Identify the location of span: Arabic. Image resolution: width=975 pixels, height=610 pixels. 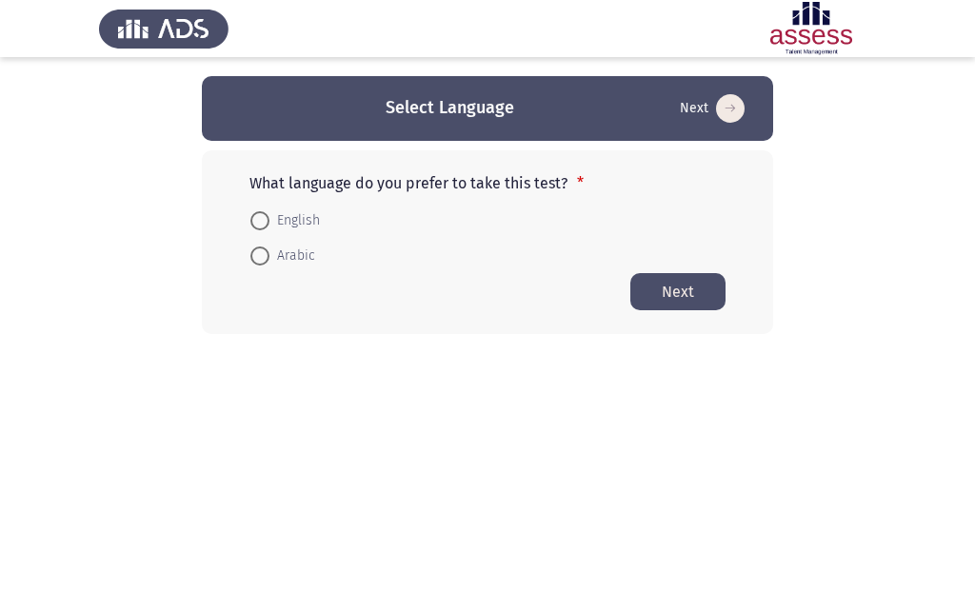
(292, 256).